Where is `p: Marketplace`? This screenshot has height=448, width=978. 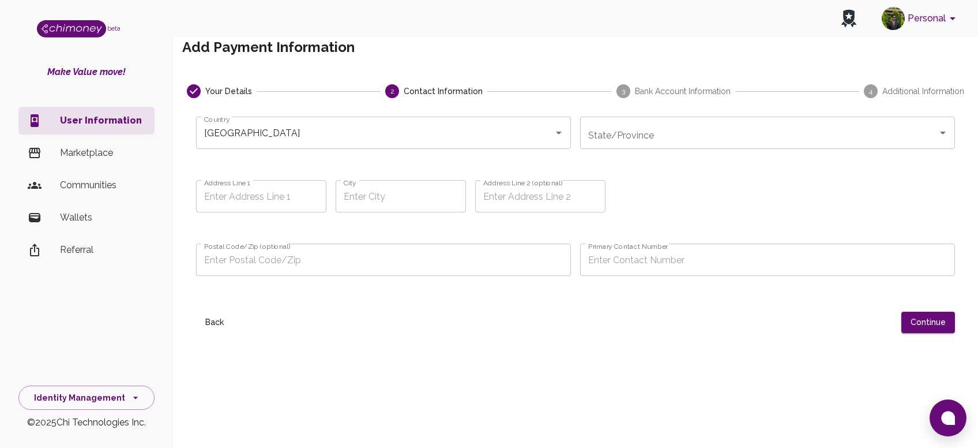
p: Marketplace is located at coordinates (103, 153).